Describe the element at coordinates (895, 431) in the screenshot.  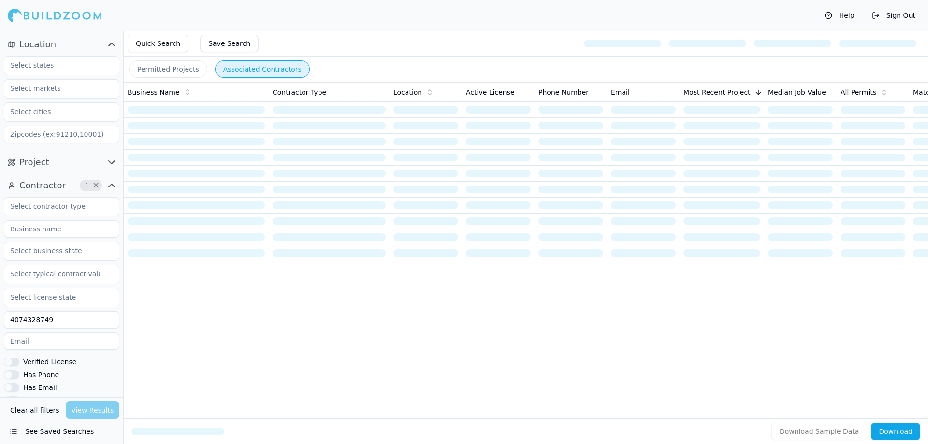
I see `button: Download` at that location.